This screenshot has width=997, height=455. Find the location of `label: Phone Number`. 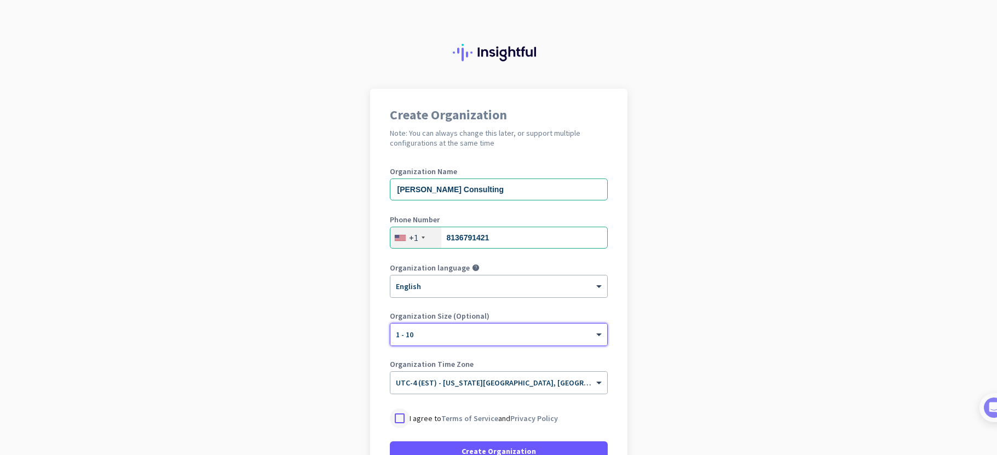

label: Phone Number is located at coordinates (499, 219).